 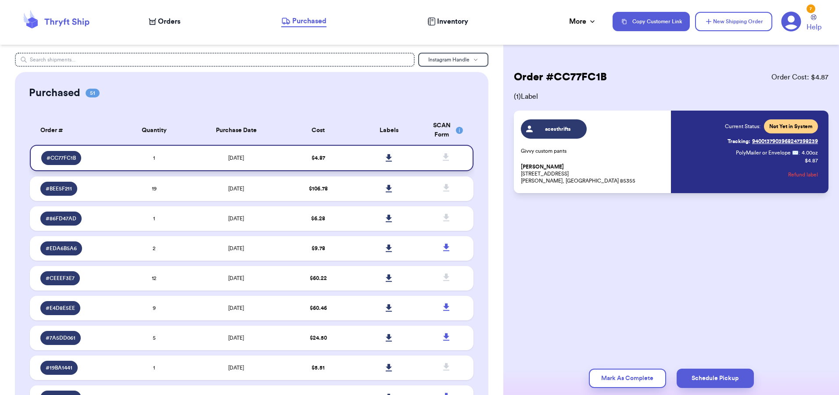 I want to click on span: # 86FD47AD, so click(x=61, y=219).